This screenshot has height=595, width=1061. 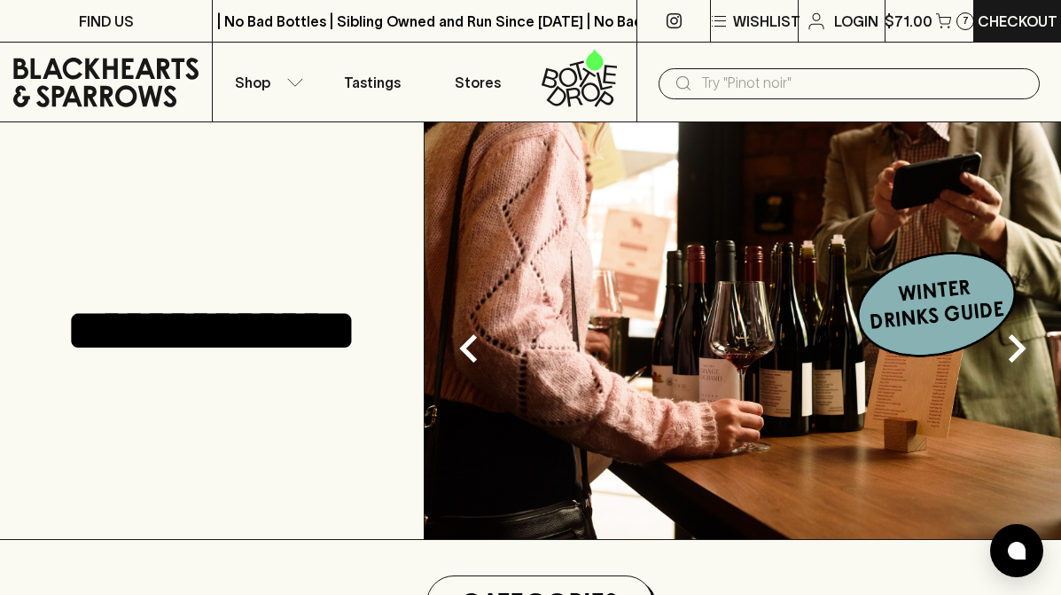 What do you see at coordinates (767, 21) in the screenshot?
I see `p: Wishlist` at bounding box center [767, 21].